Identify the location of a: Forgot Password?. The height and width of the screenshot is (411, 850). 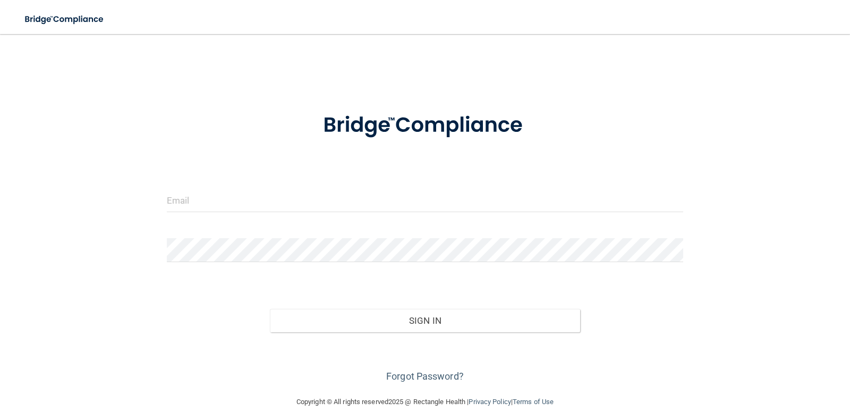
(425, 375).